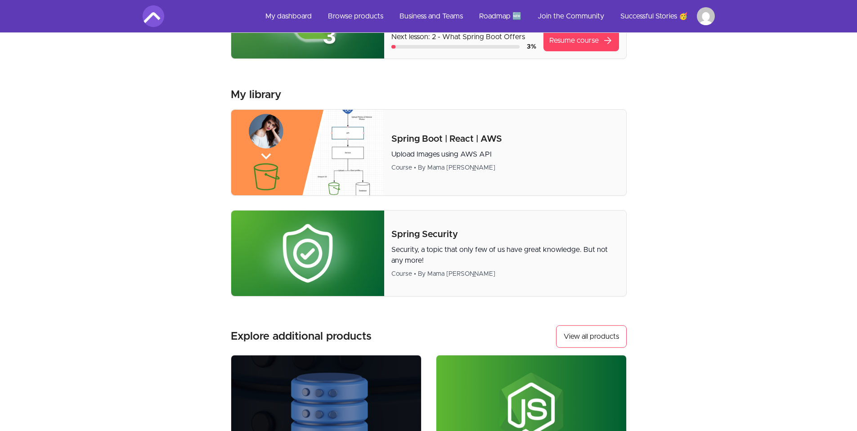 Image resolution: width=857 pixels, height=431 pixels. I want to click on a: Successful Stories 🥳, so click(654, 16).